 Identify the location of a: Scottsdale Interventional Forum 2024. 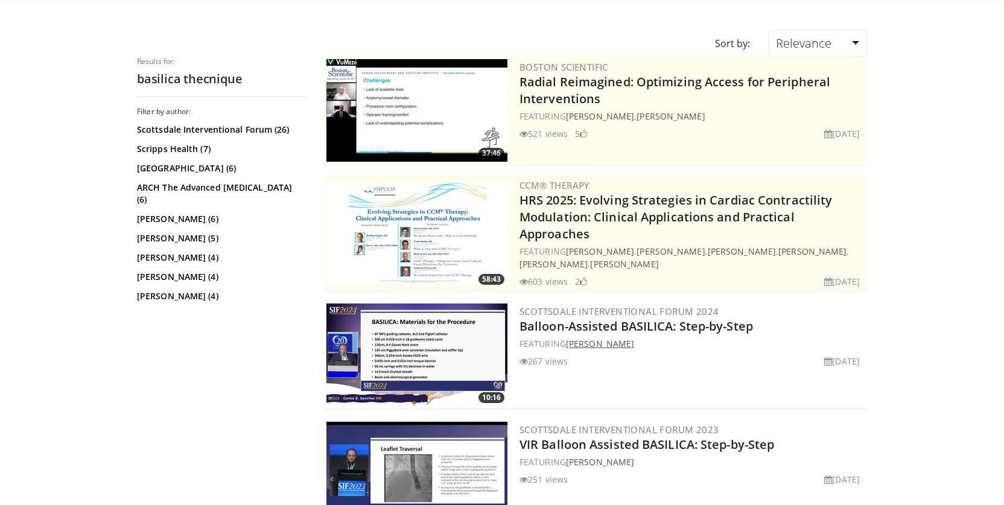
(619, 311).